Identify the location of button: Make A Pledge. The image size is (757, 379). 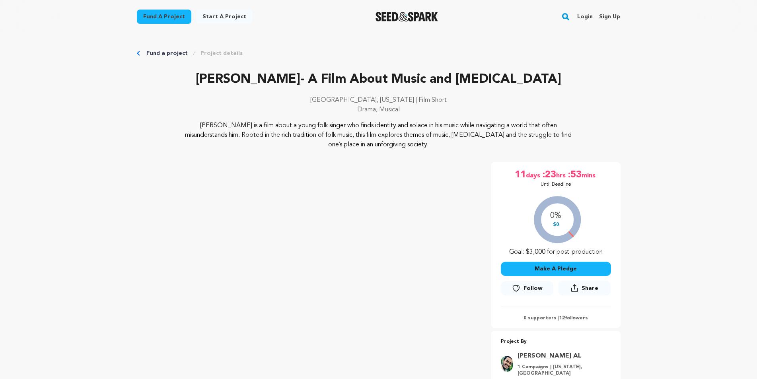
(555, 269).